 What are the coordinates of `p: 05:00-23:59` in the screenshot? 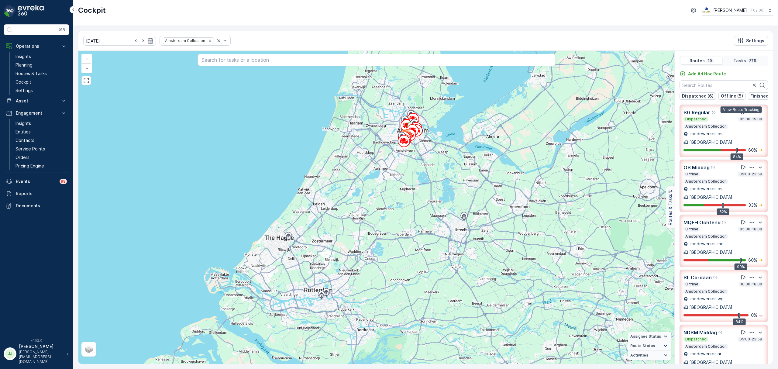 It's located at (750, 174).